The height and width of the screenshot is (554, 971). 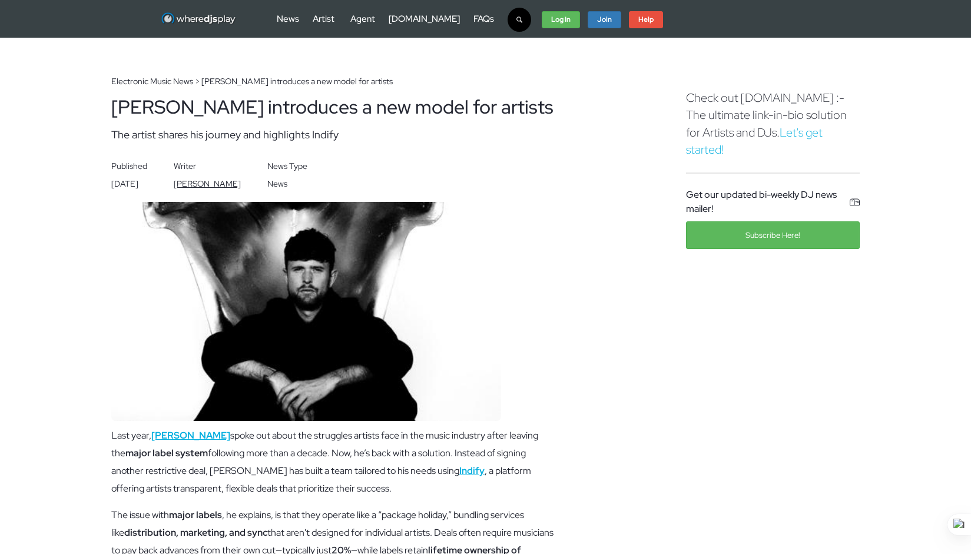 What do you see at coordinates (773, 235) in the screenshot?
I see `button: Subscribe Here!` at bounding box center [773, 235].